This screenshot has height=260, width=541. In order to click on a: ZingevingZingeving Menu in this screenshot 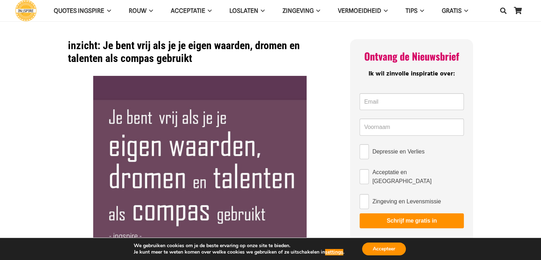, I will do `click(301, 11)`.